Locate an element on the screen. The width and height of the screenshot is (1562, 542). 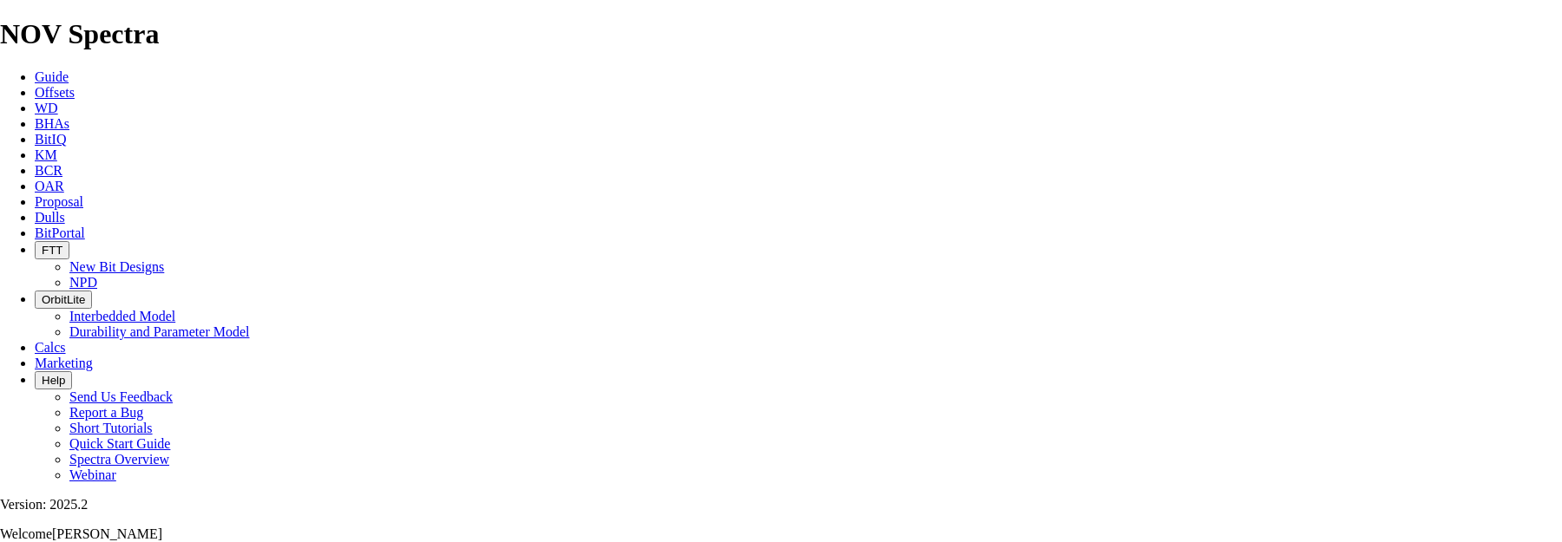
a: BitPortal is located at coordinates (60, 233).